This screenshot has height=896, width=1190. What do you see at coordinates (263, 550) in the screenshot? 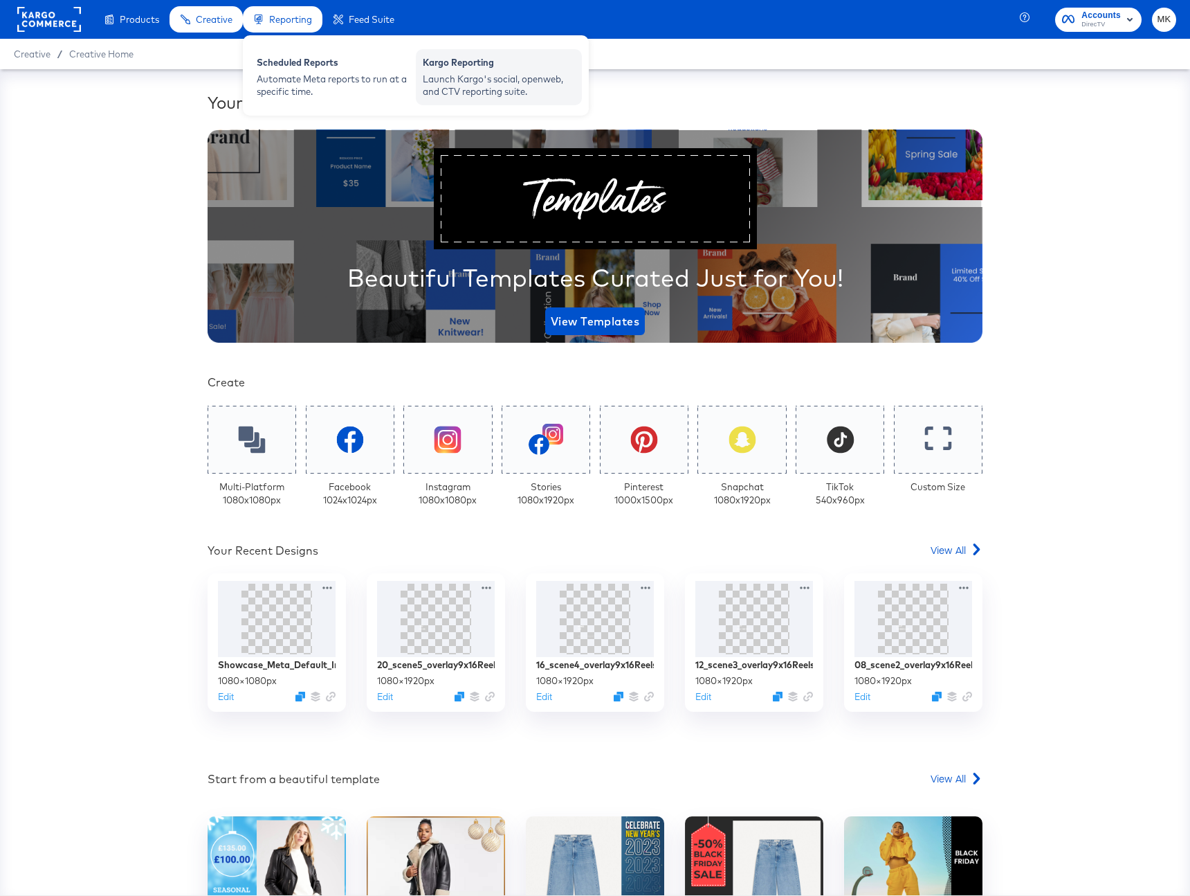
I see `div: Your Recent Designs` at bounding box center [263, 550].